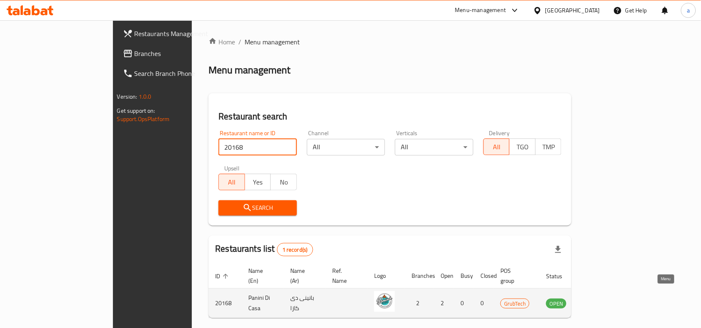 Image resolution: width=701 pixels, height=328 pixels. Describe the element at coordinates (127, 97) in the screenshot. I see `span: Version:` at that location.